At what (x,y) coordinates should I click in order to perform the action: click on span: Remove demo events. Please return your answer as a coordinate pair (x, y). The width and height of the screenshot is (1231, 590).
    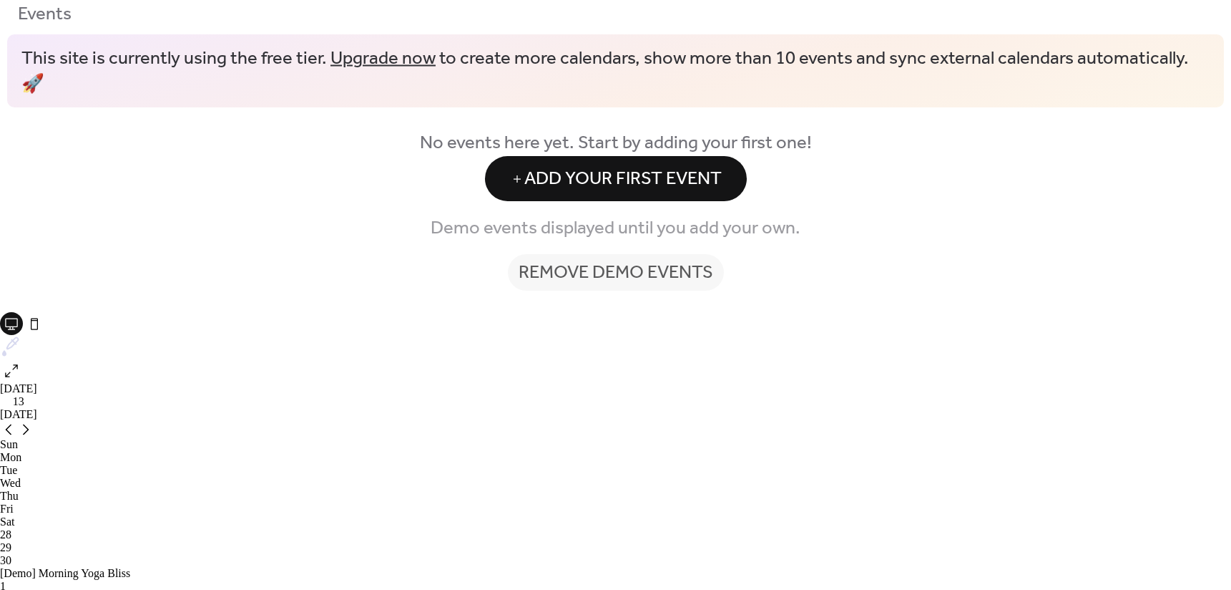
    Looking at the image, I should click on (616, 273).